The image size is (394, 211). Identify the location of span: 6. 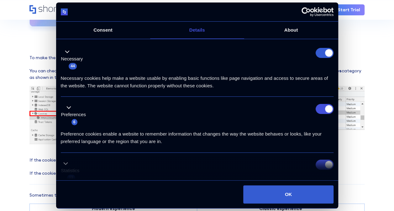
(74, 122).